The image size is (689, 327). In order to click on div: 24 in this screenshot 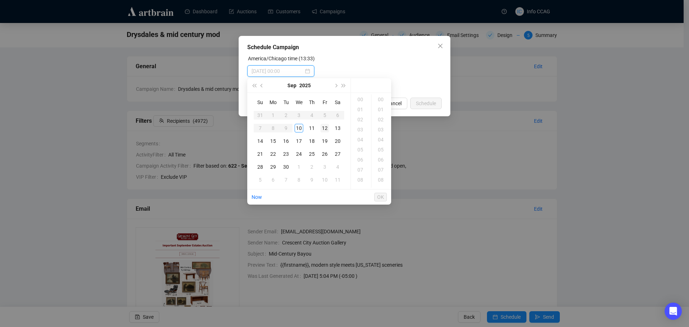, I will do `click(299, 154)`.